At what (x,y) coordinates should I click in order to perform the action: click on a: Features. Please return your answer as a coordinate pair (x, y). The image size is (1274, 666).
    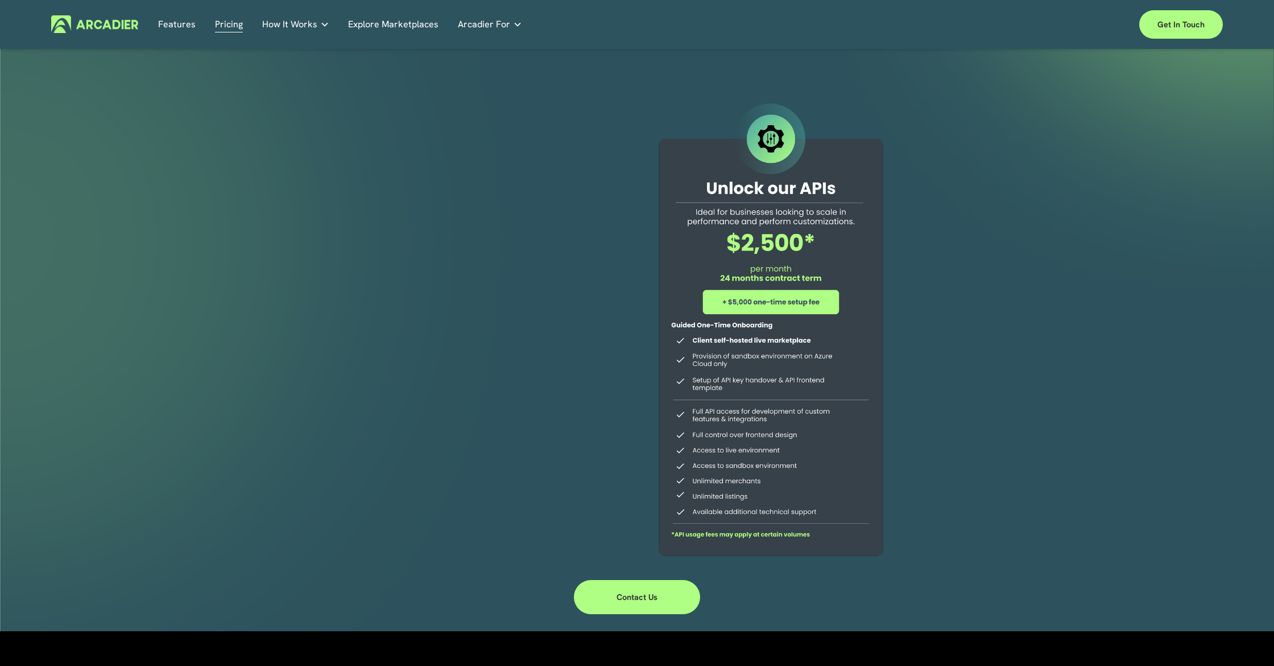
    Looking at the image, I should click on (177, 24).